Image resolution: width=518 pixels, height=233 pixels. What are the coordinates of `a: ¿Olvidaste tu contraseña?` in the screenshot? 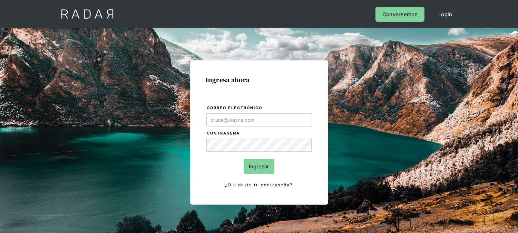 It's located at (259, 185).